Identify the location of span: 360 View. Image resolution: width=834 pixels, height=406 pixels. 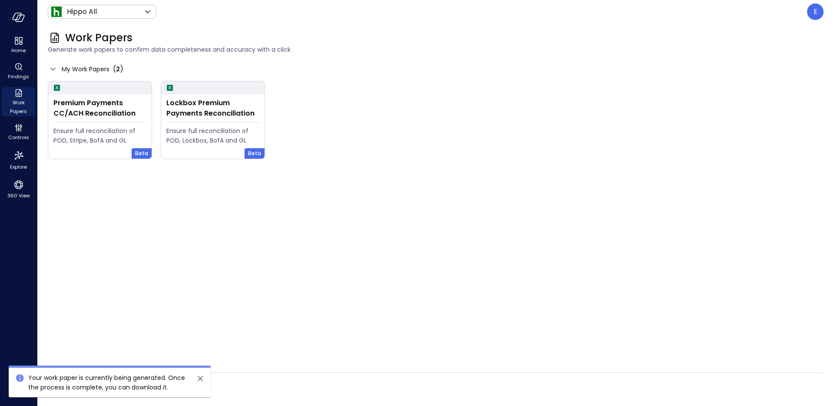
(19, 195).